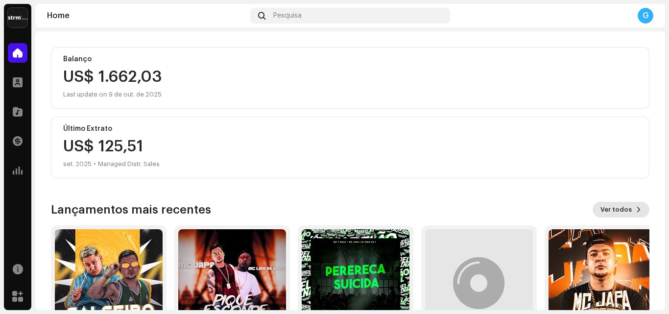 This screenshot has width=669, height=314. What do you see at coordinates (350, 129) in the screenshot?
I see `div: Último Extrato` at bounding box center [350, 129].